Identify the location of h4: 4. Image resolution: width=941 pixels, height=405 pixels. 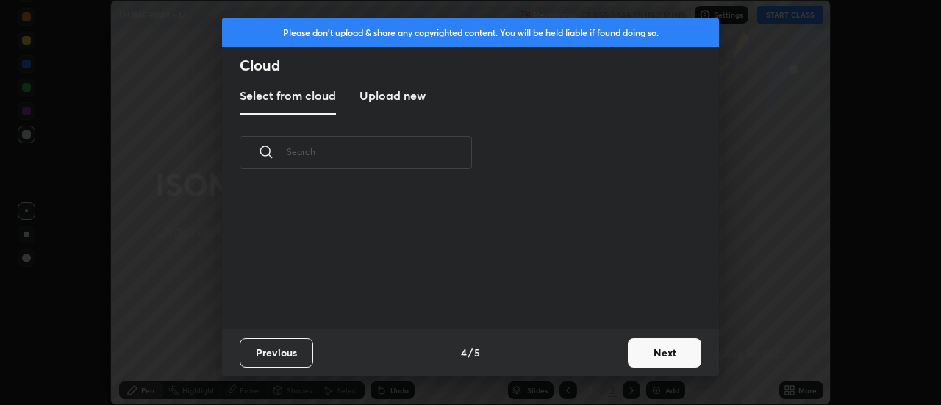
(464, 352).